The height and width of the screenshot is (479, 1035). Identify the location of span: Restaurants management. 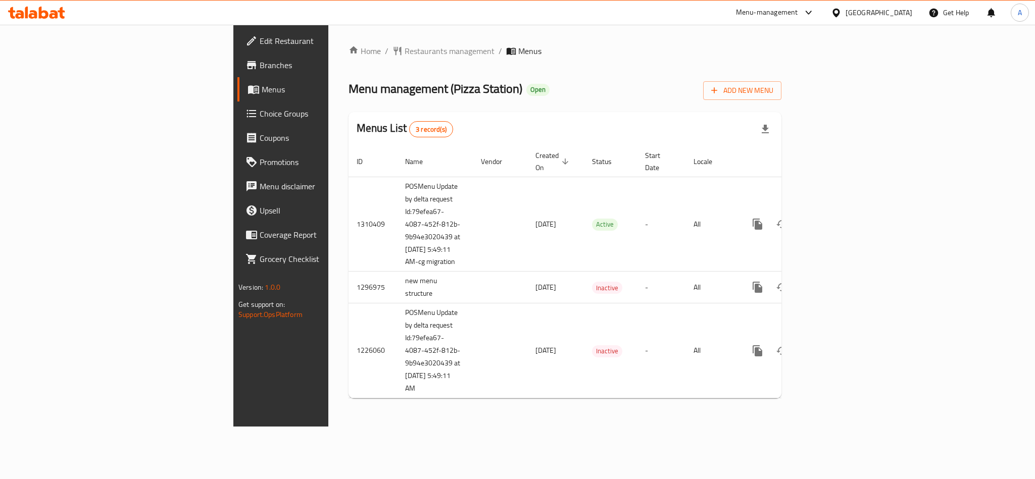
(450, 51).